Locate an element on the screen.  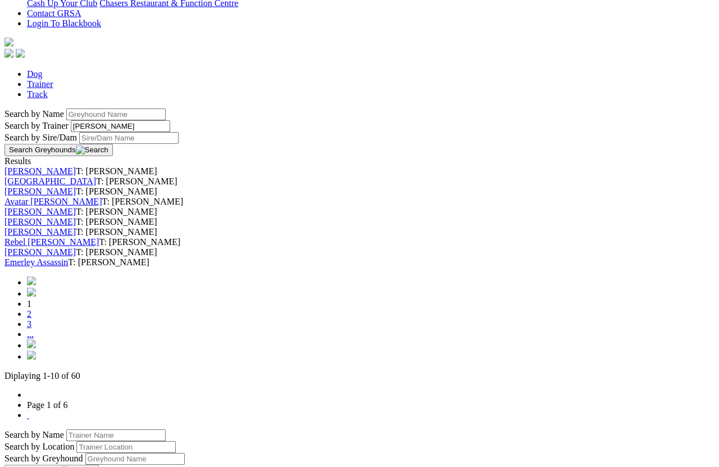
a: Page 1 of 6 is located at coordinates (47, 405).